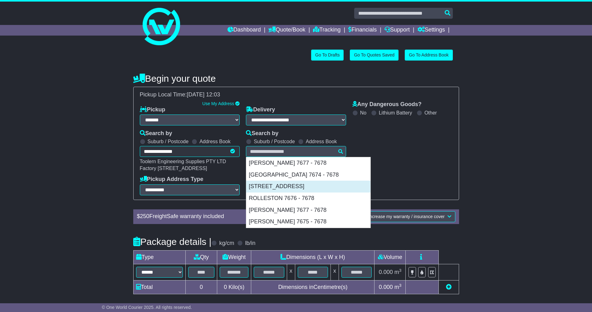 The image size is (592, 312). I want to click on label: Any Dangerous Goods?, so click(387, 105).